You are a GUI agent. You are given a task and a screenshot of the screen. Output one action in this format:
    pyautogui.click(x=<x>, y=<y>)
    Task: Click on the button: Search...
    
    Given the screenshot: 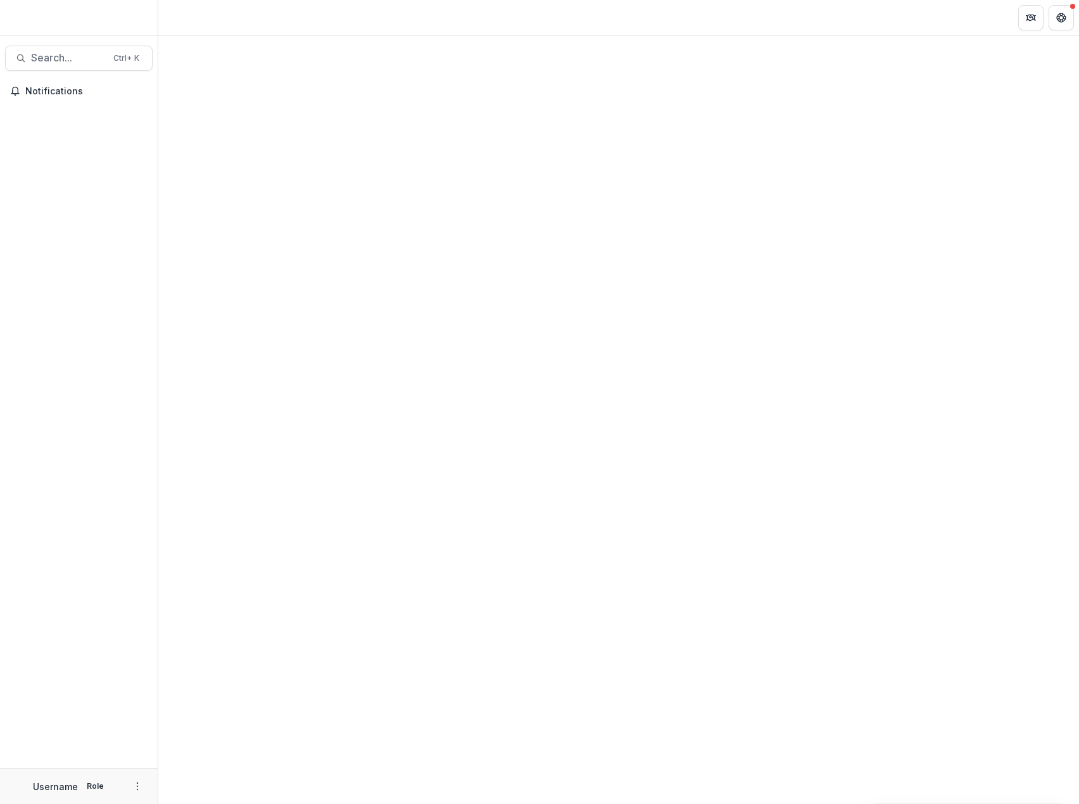 What is the action you would take?
    pyautogui.click(x=79, y=58)
    